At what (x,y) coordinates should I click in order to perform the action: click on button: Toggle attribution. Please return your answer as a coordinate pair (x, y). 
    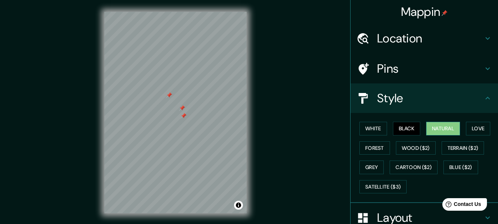
    Looking at the image, I should click on (238, 205).